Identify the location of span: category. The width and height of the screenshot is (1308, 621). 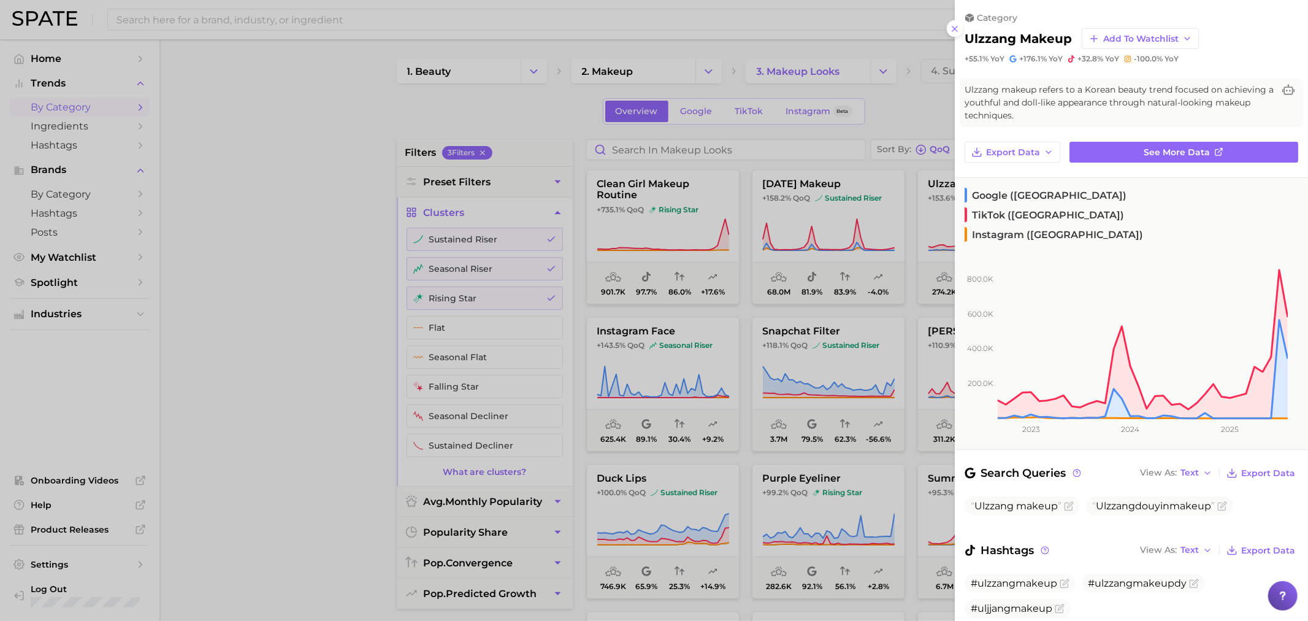
(997, 18).